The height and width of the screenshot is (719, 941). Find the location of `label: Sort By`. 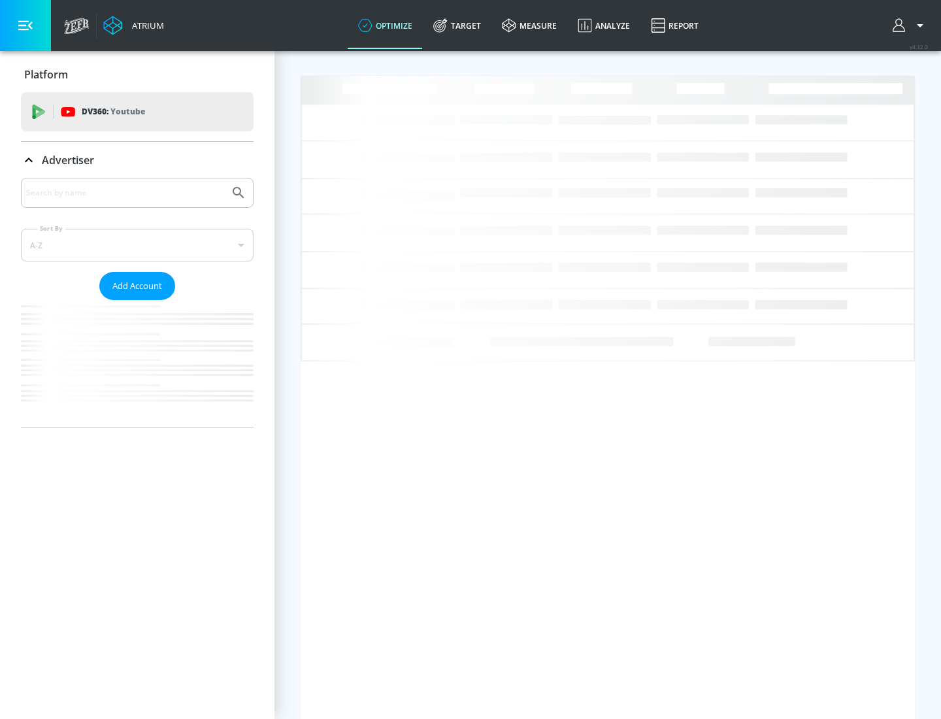

label: Sort By is located at coordinates (51, 228).